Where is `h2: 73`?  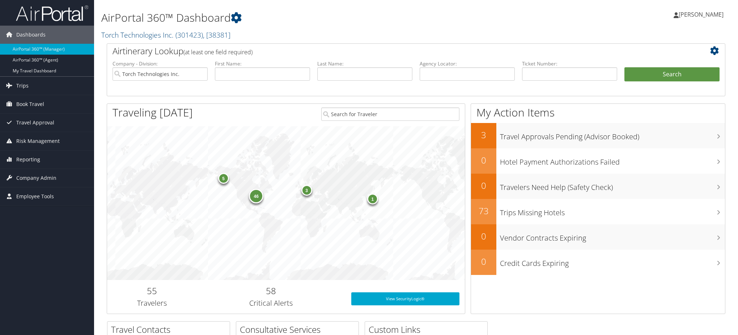 h2: 73 is located at coordinates (484, 211).